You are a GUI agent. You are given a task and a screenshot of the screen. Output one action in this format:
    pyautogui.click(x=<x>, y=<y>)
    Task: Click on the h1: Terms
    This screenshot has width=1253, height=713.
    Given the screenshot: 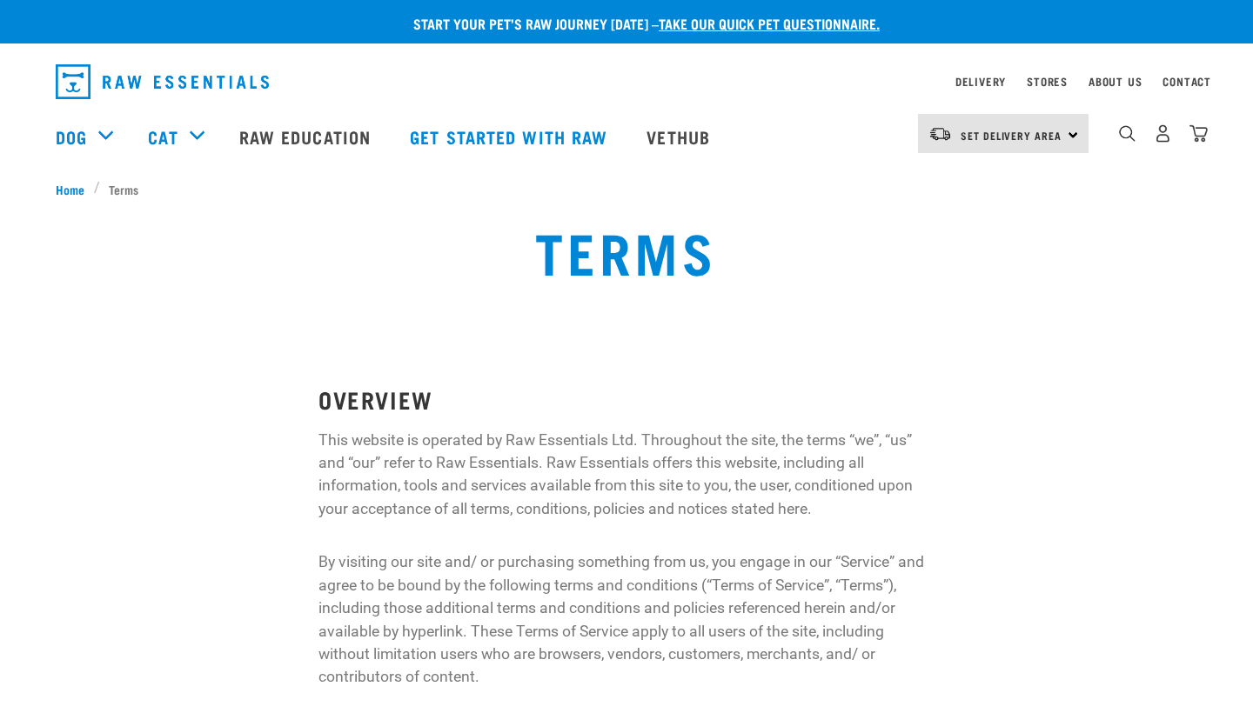 What is the action you would take?
    pyautogui.click(x=626, y=251)
    